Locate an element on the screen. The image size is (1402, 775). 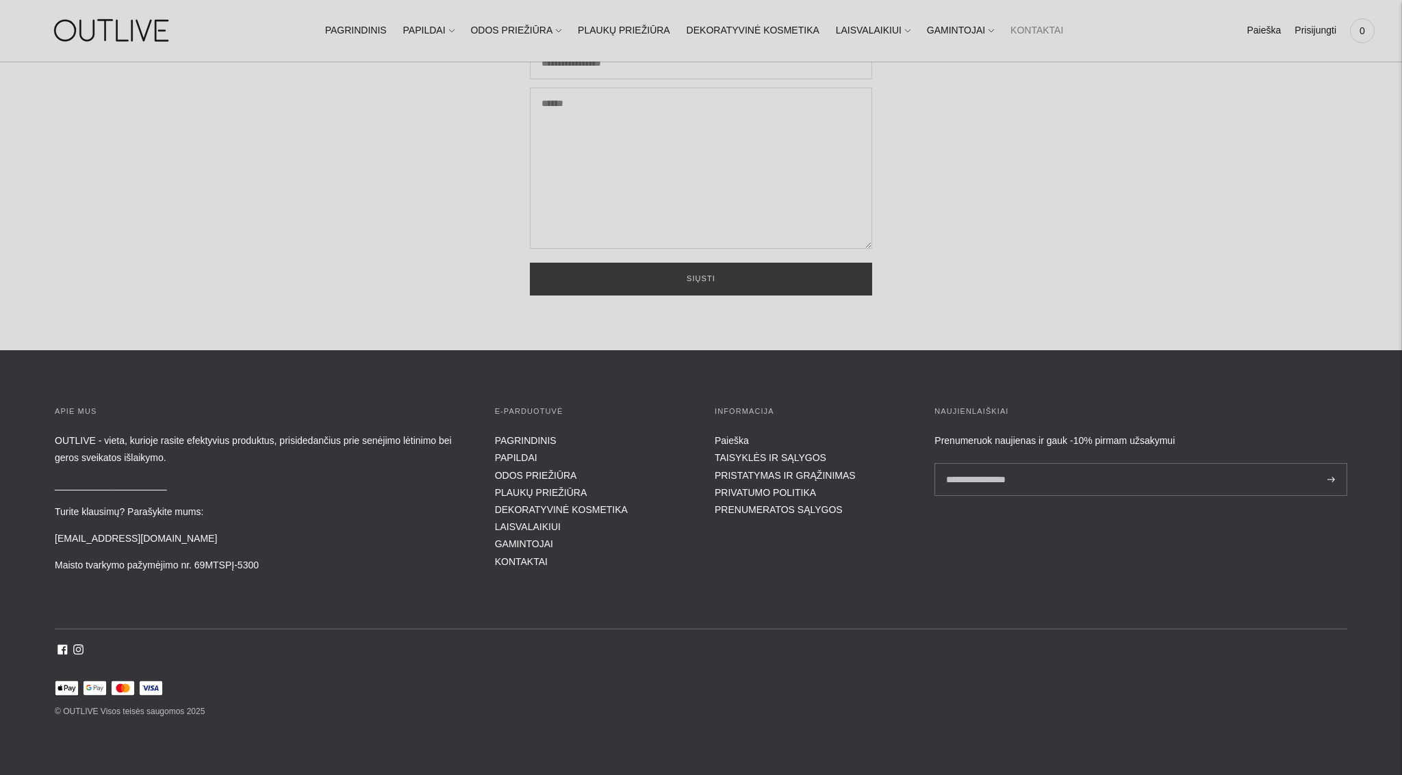
p: OUTLIVE - vieta, kurioje rasite efektyvius produktus, prisidedančius prie senėjimo lėtinimo bei g... is located at coordinates (261, 450).